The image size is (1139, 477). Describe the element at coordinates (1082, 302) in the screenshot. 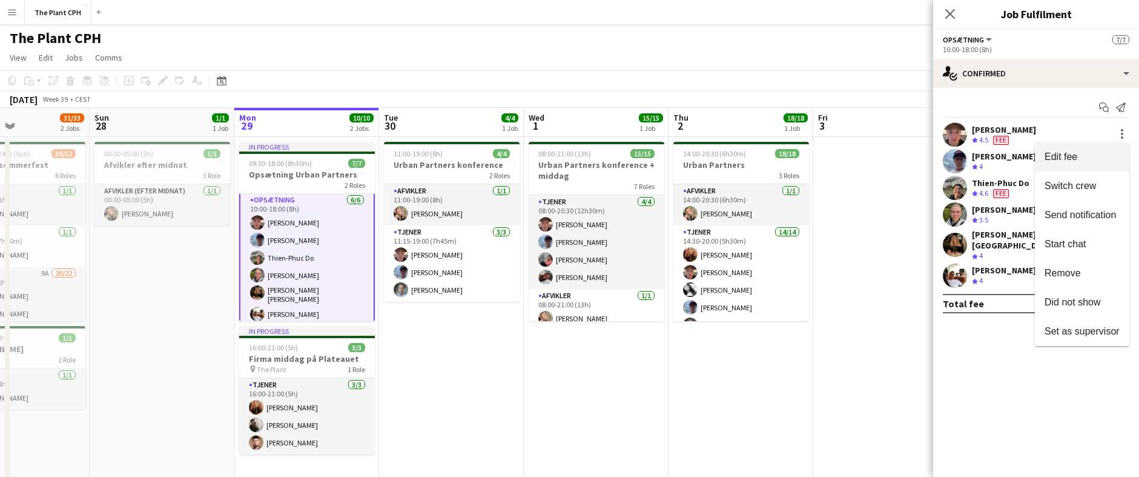

I see `button: Did not show` at that location.